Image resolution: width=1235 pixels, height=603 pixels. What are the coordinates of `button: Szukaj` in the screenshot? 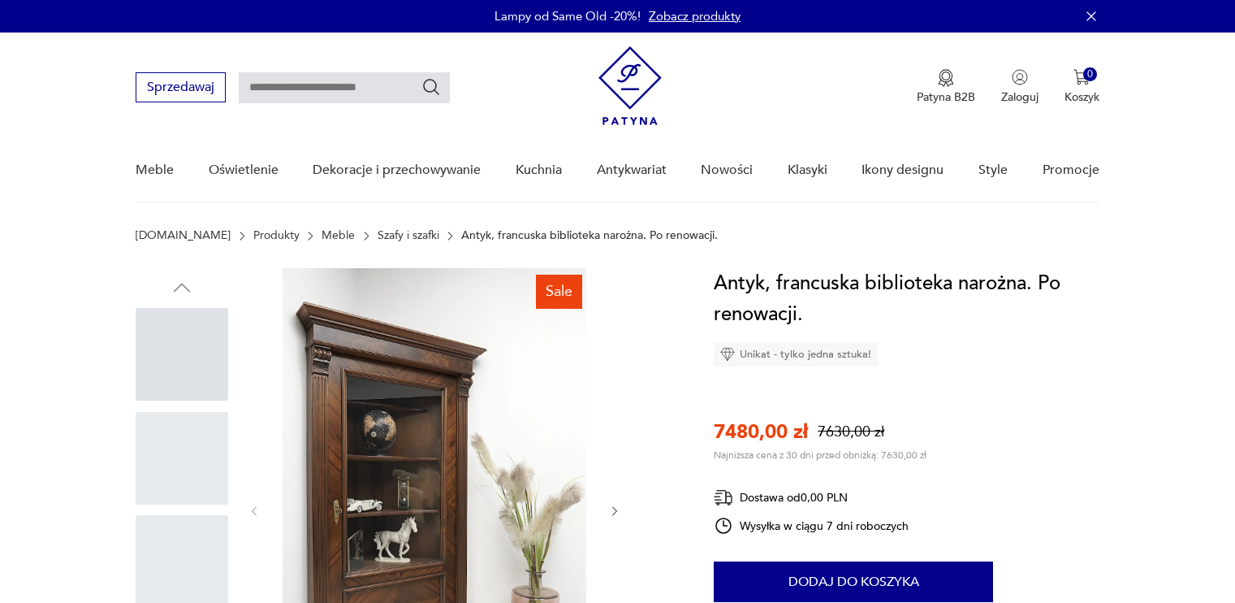 It's located at (431, 87).